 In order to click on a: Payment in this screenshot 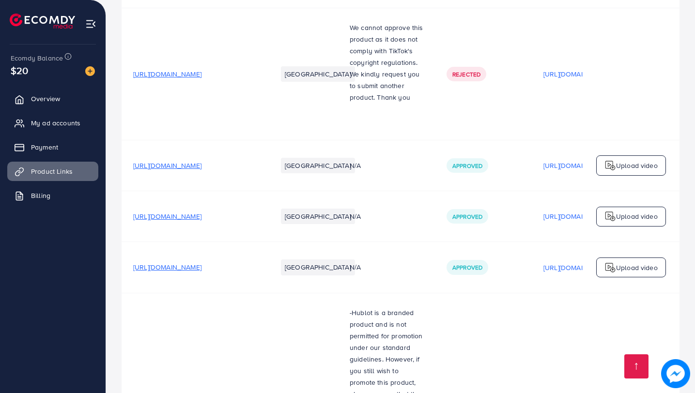, I will do `click(53, 147)`.